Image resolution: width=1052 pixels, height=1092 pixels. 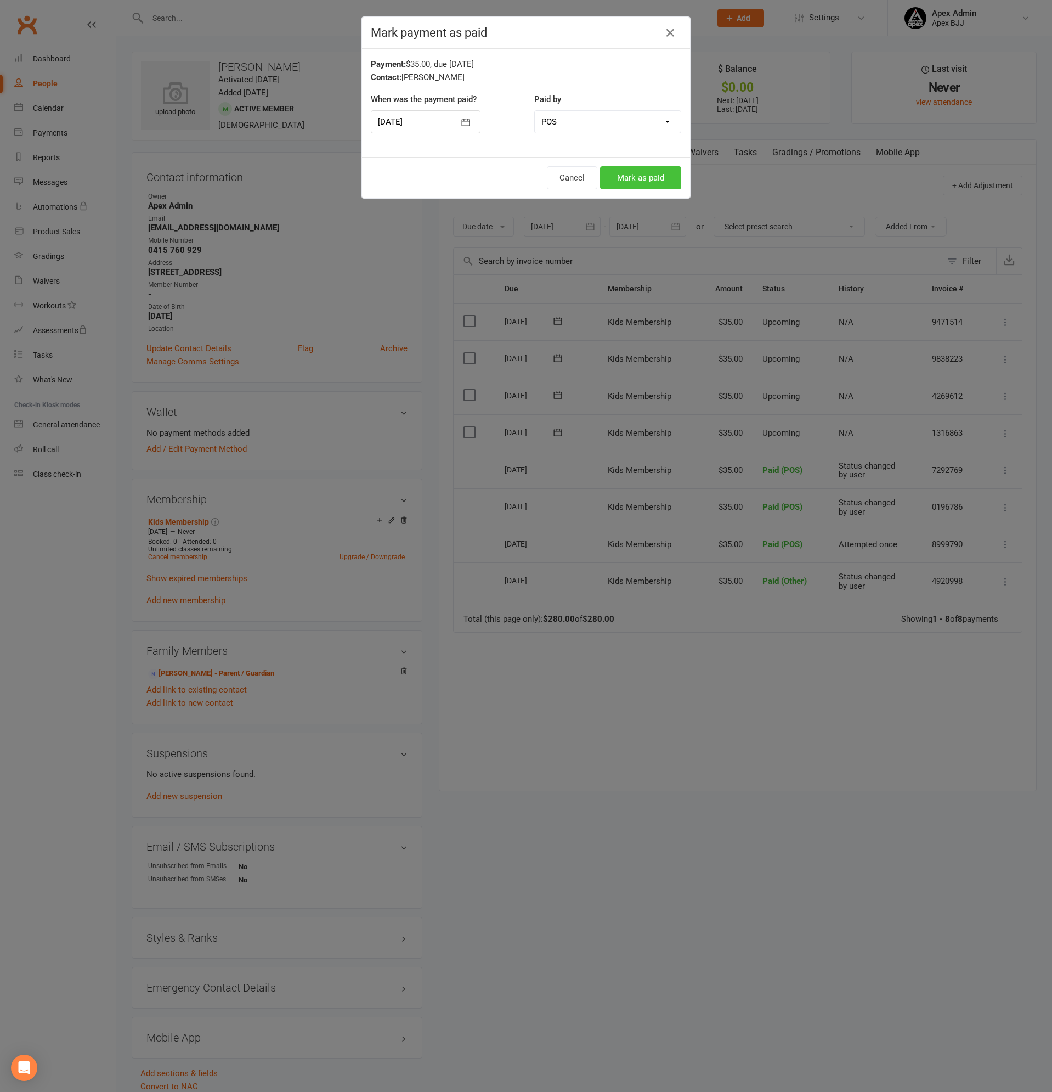 I want to click on label: Paid by, so click(x=547, y=99).